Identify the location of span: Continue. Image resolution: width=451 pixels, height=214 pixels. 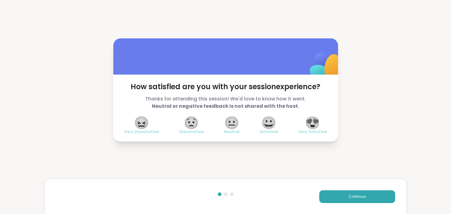
(358, 196).